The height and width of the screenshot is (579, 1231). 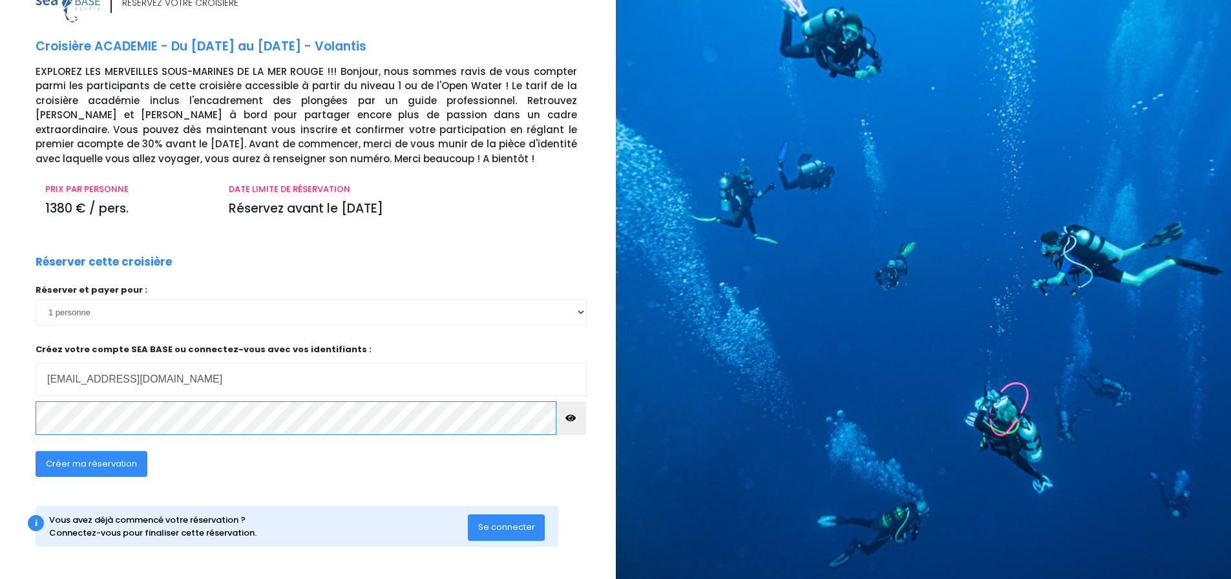 What do you see at coordinates (127, 189) in the screenshot?
I see `p: PRIX PAR PERSONNE` at bounding box center [127, 189].